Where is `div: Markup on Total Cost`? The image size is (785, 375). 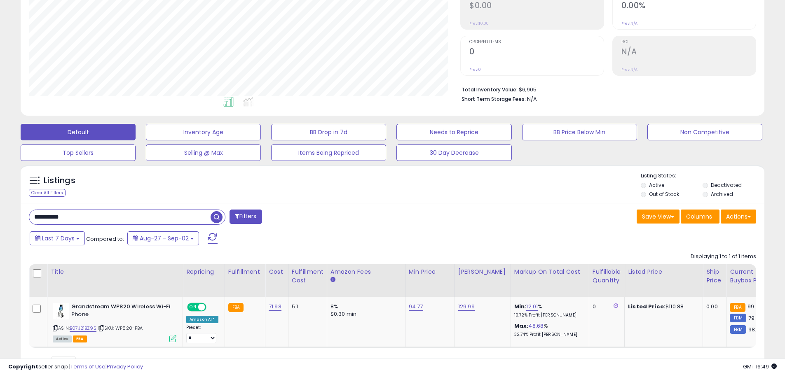
div: Markup on Total Cost is located at coordinates (550, 272).